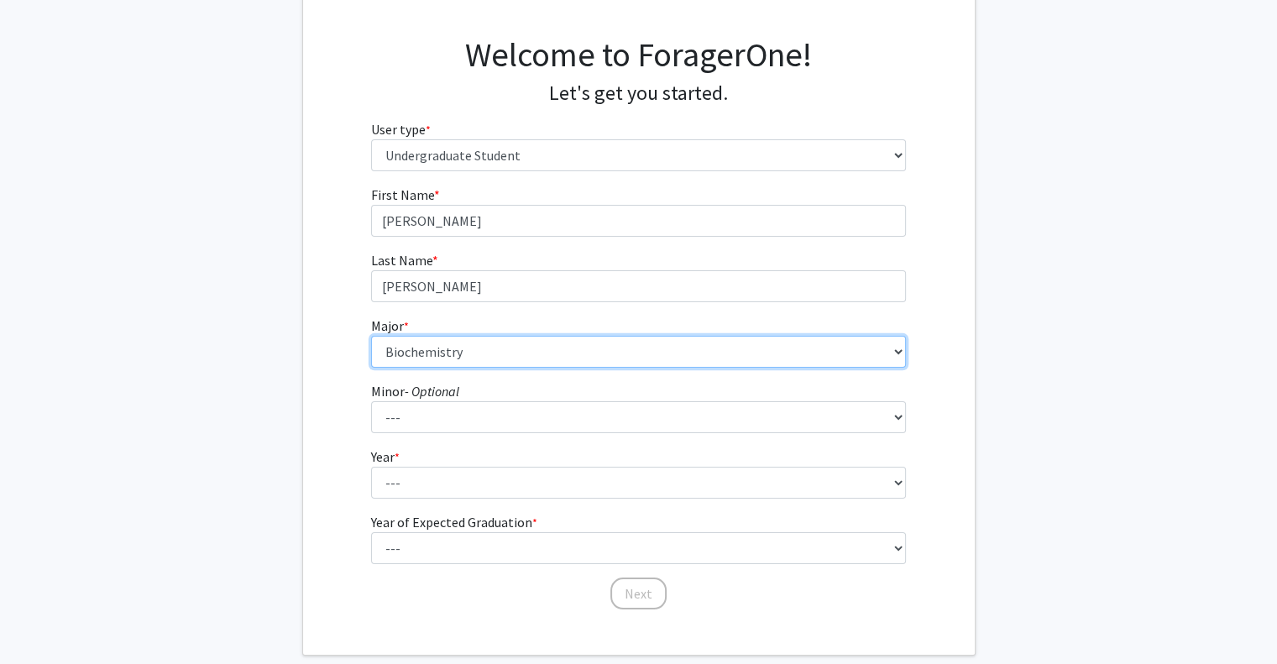  What do you see at coordinates (401, 129) in the screenshot?
I see `label: User type` at bounding box center [401, 129].